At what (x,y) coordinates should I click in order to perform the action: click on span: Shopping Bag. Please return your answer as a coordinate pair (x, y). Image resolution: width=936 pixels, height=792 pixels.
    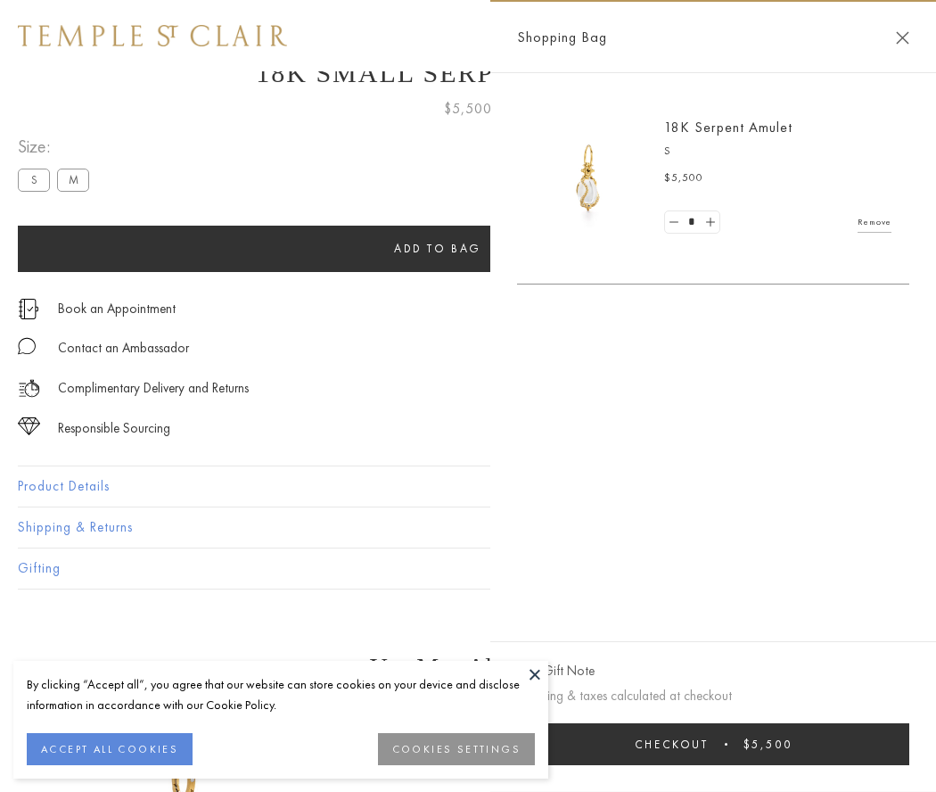
    Looking at the image, I should click on (562, 37).